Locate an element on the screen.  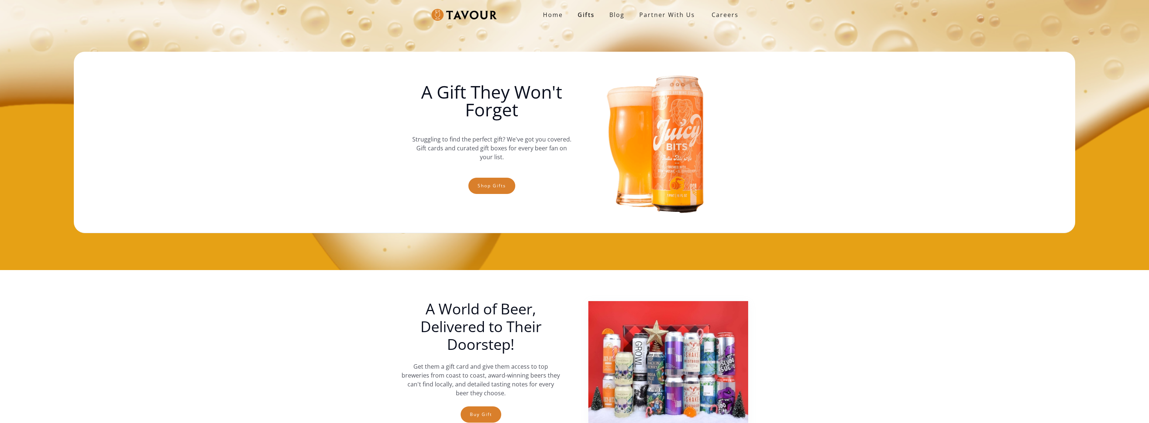
p: Struggling to find the perfect gift? We've got you covered. Gift cards and curated gift boxes for... is located at coordinates (492, 148).